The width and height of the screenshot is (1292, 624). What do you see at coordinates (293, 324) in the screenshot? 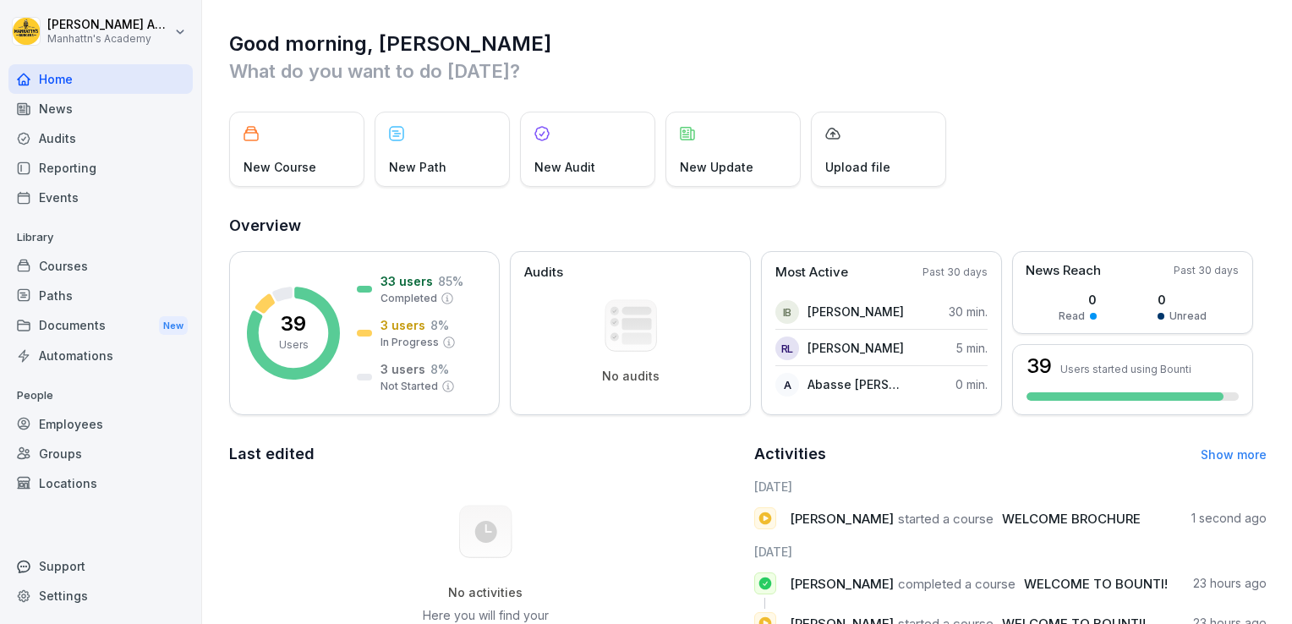
I see `p: 39` at bounding box center [293, 324].